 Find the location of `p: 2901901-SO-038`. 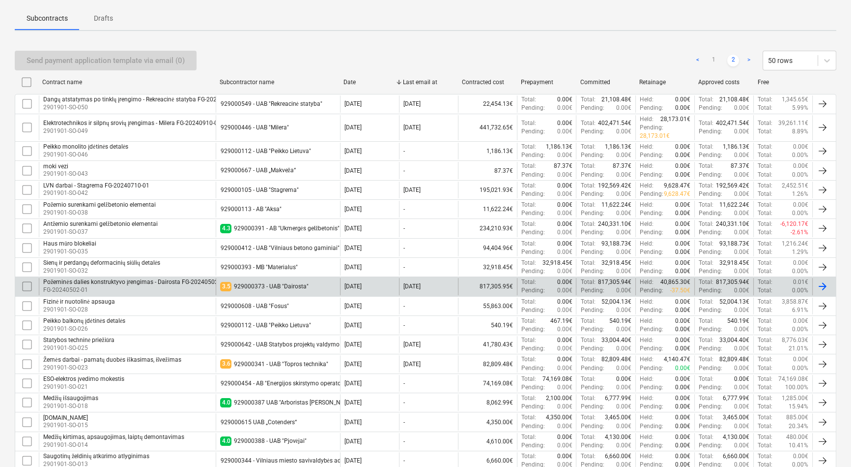

p: 2901901-SO-038 is located at coordinates (99, 212).